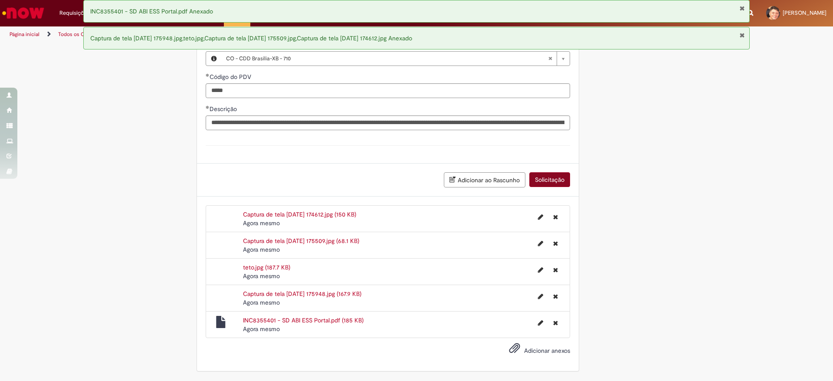 The height and width of the screenshot is (381, 833). I want to click on button: Editar nome de arquivo INC8355401 - SD ABI ESS Portal.pdf, so click(540, 323).